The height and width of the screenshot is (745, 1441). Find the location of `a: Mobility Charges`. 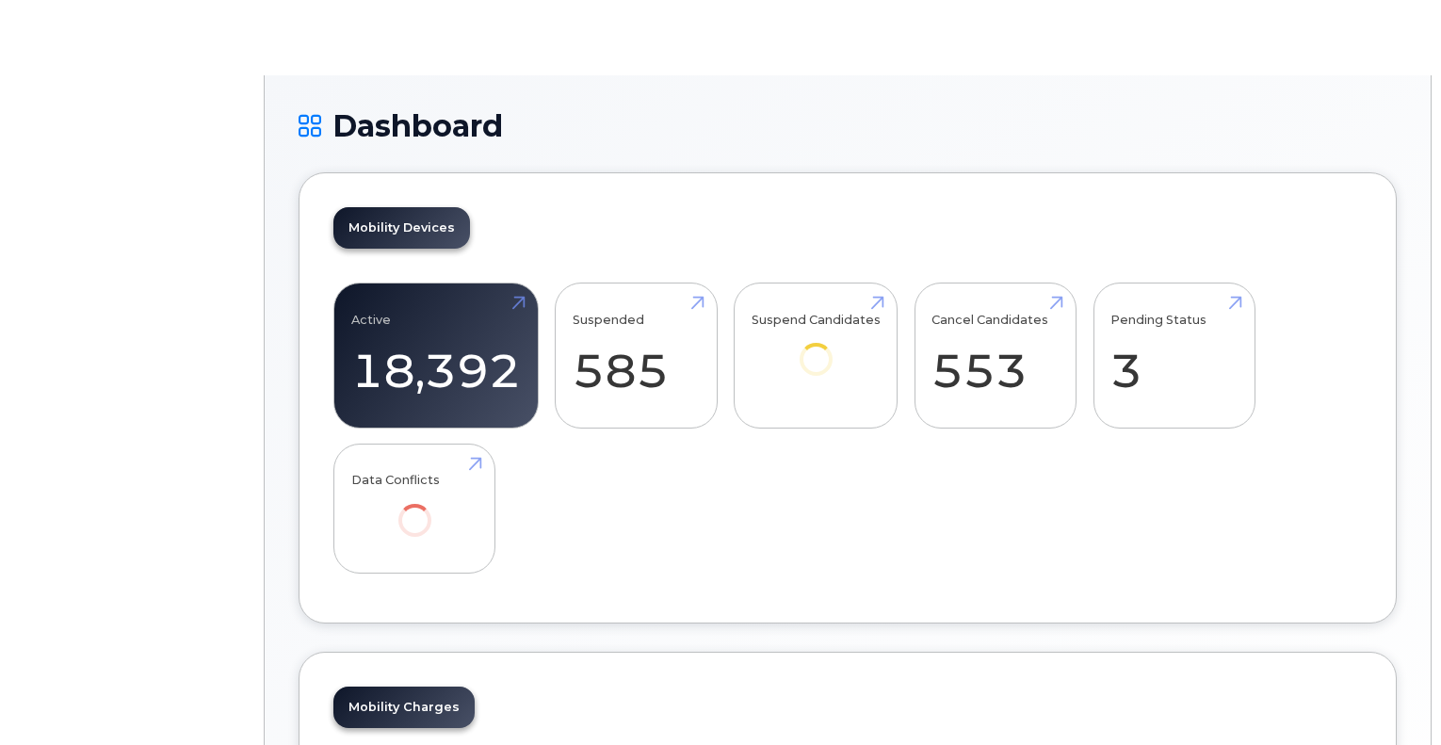

a: Mobility Charges is located at coordinates (404, 707).